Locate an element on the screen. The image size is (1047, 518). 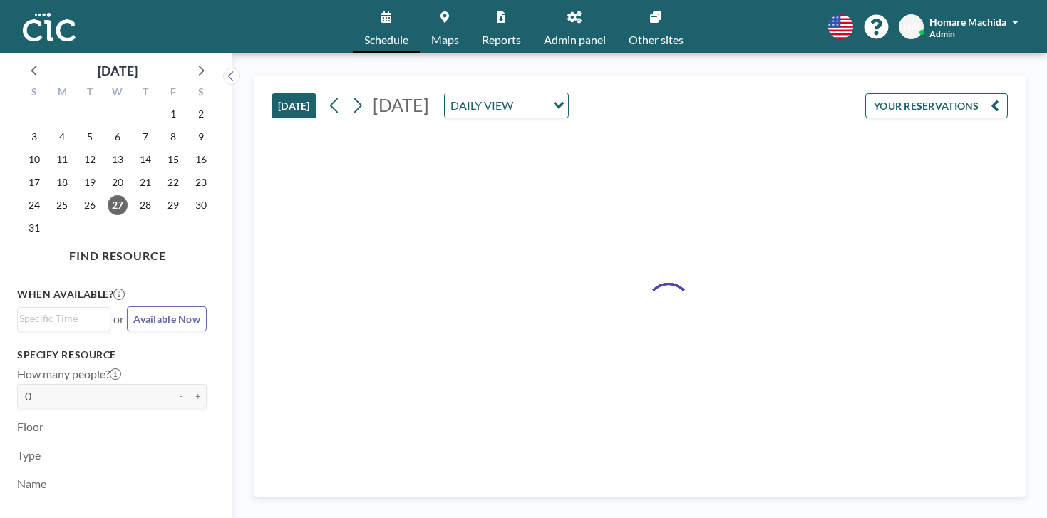
span: Wednesday, August 27, 2025 is located at coordinates (118, 205).